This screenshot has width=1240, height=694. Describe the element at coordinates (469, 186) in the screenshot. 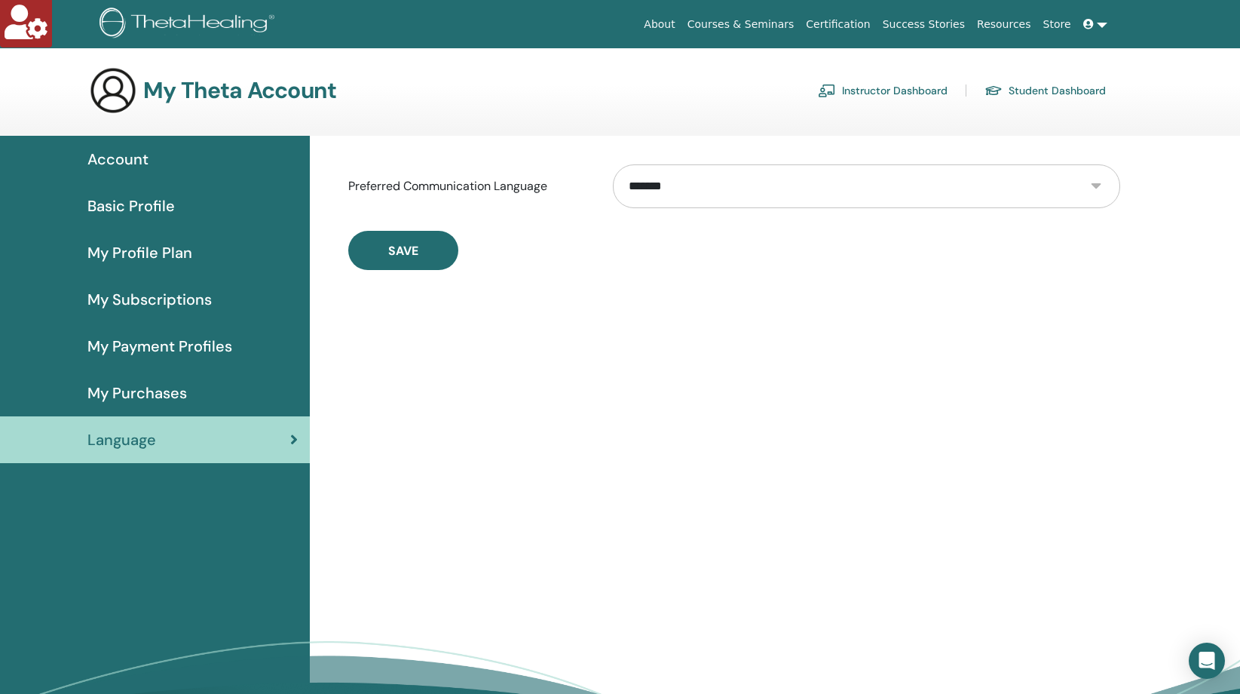

I see `label: Preferred Communication Language` at that location.